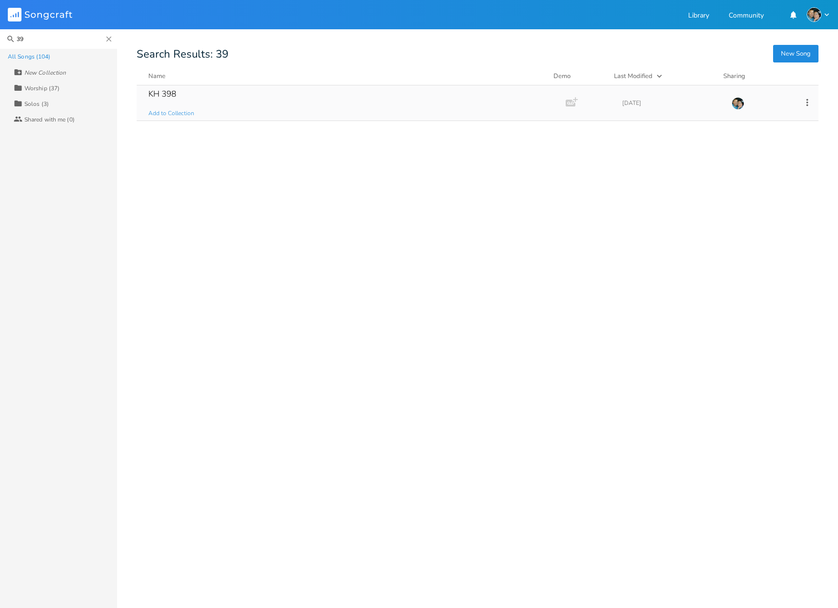 Image resolution: width=838 pixels, height=608 pixels. I want to click on span: Add to Collection, so click(171, 113).